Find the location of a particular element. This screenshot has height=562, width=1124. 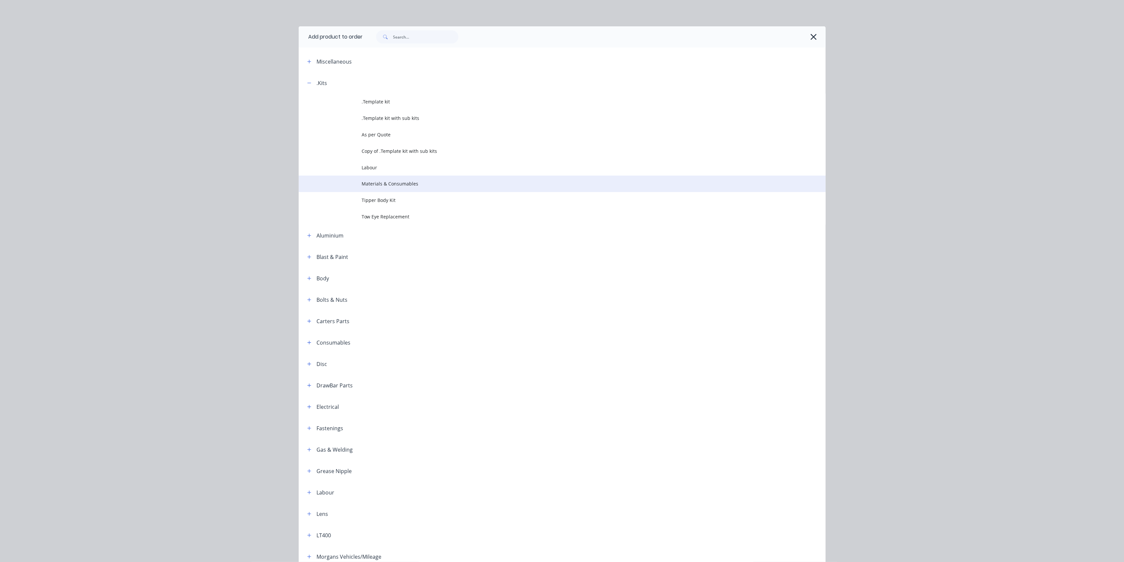

span: .Template kit is located at coordinates (547, 101).